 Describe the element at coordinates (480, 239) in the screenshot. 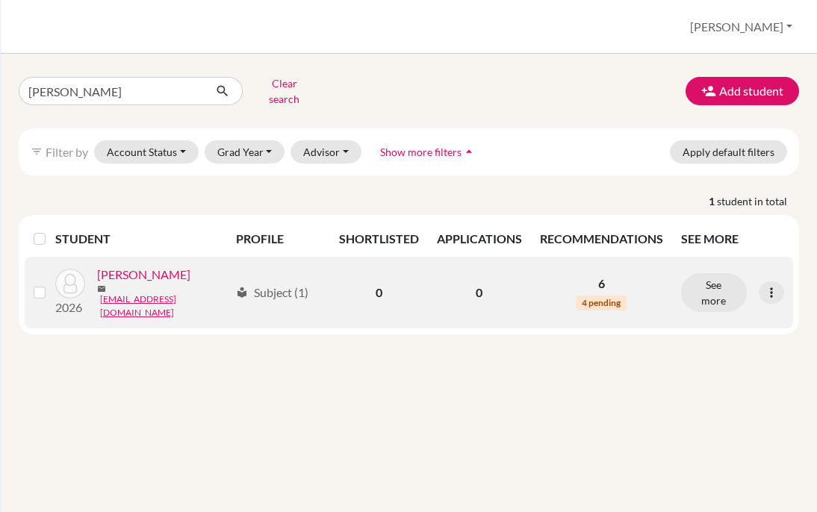

I see `th: APPLICATIONS` at that location.